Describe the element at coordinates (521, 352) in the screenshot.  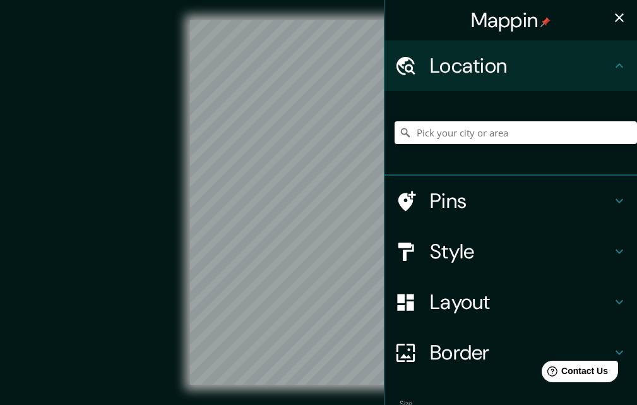
I see `h4: Border` at that location.